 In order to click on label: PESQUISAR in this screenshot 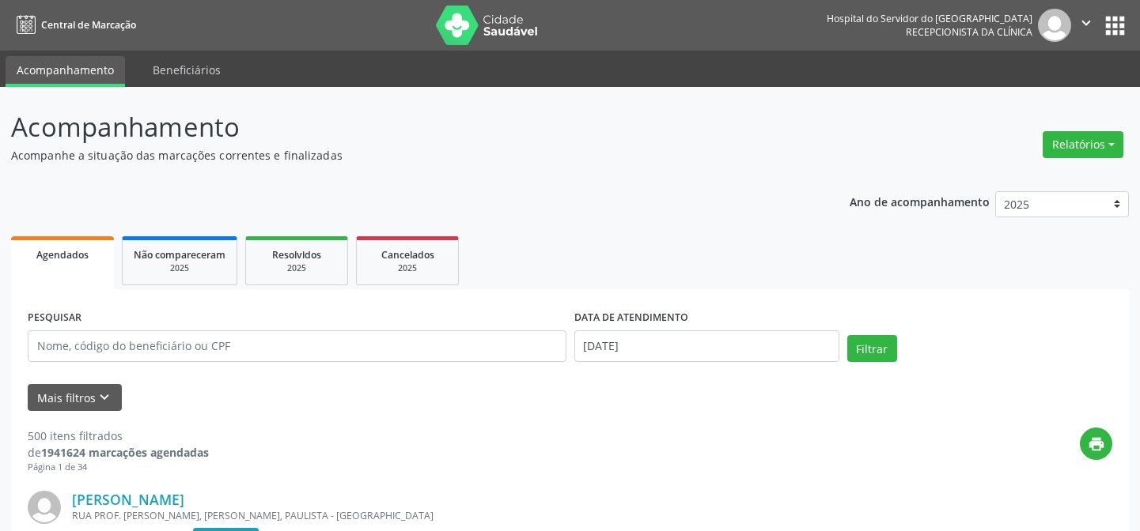, I will do `click(55, 318)`.